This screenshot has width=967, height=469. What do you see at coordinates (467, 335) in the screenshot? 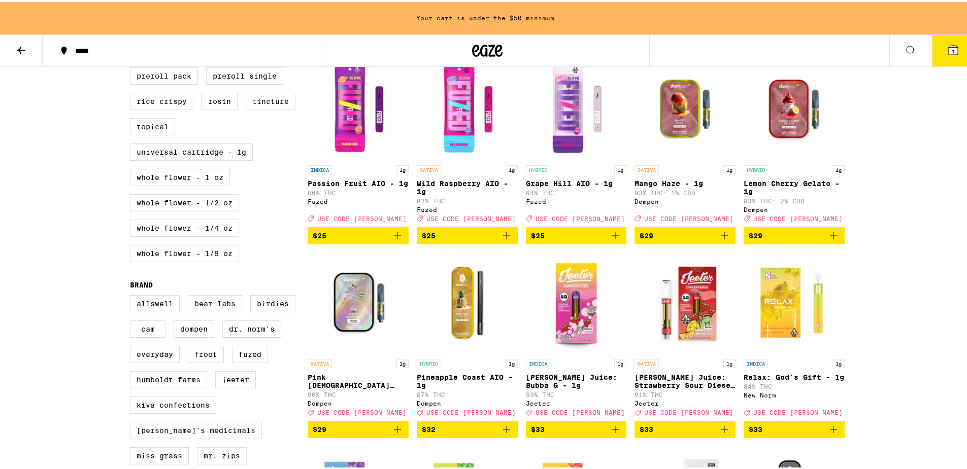
I see `a: Open page for Pineapple Coast AIO - 1g from Dompen` at bounding box center [467, 335].